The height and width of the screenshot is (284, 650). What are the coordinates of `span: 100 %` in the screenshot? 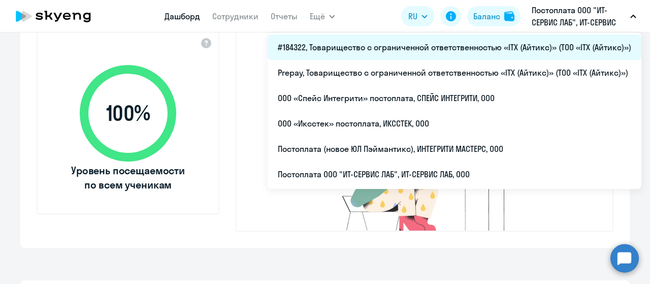 It's located at (128, 113).